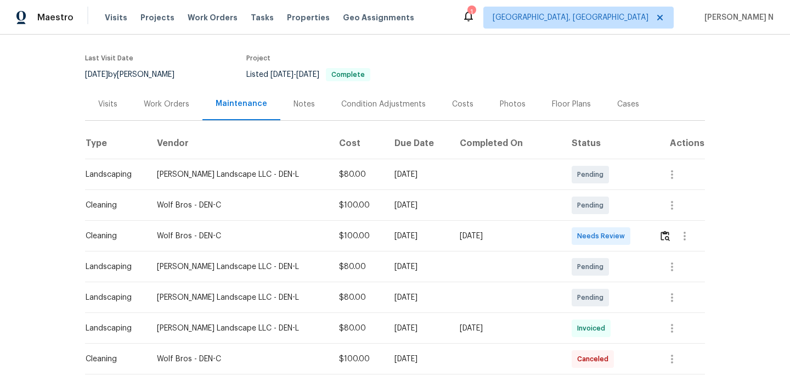 The height and width of the screenshot is (375, 790). What do you see at coordinates (348, 75) in the screenshot?
I see `span: Complete` at bounding box center [348, 75].